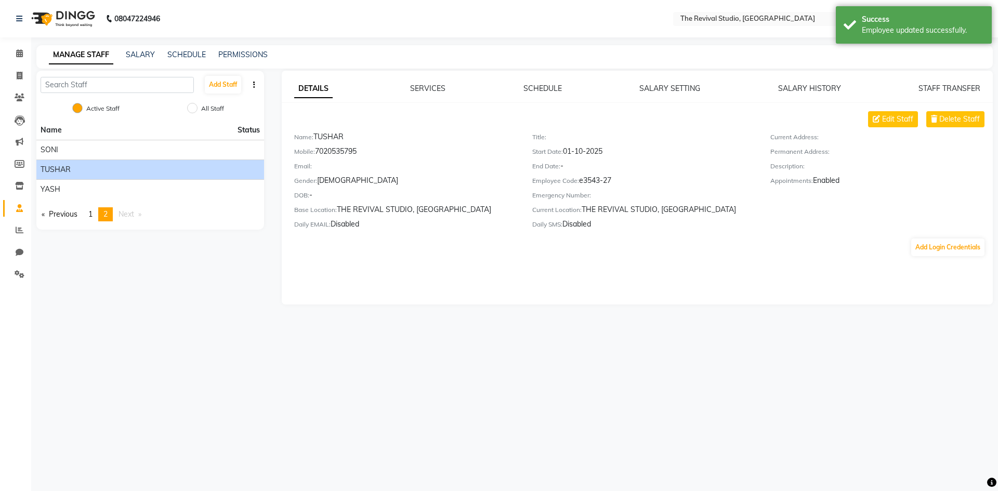  I want to click on a: DETAILS, so click(314, 89).